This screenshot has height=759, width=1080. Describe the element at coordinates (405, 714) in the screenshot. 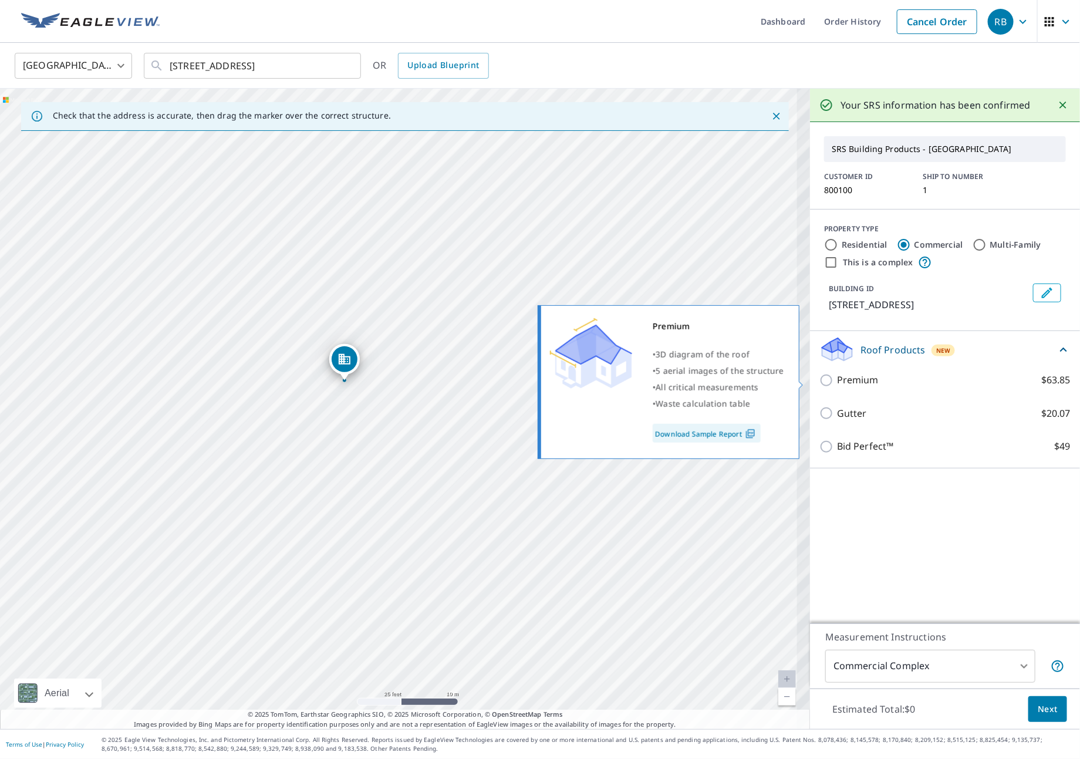

I see `span: © 2025 TomTom, Earthstar Geographics SIO, © 2025 Microsoft Corporation, ©` at that location.